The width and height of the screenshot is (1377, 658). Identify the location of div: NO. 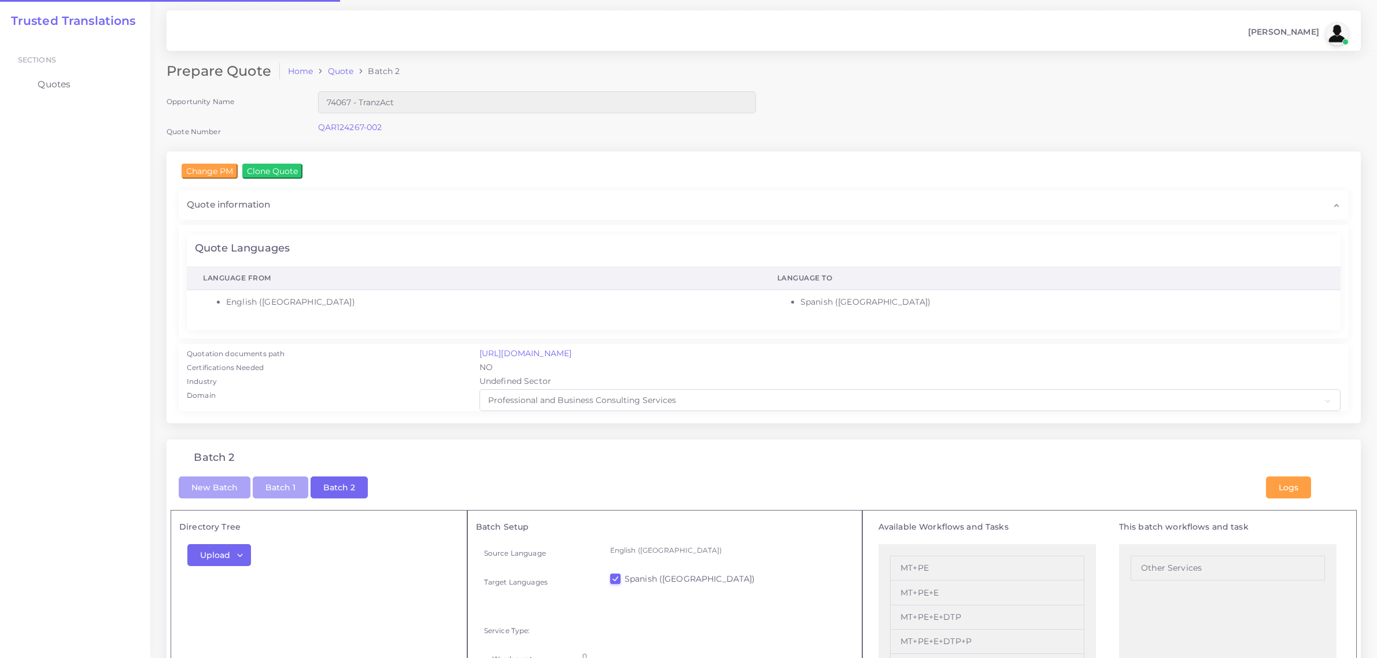
(910, 369).